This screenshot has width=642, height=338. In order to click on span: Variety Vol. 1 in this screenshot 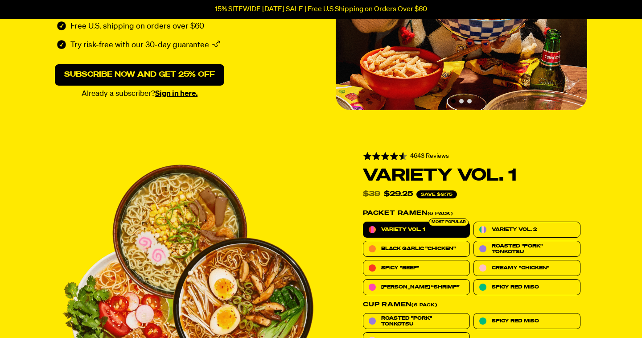, I will do `click(403, 229)`.